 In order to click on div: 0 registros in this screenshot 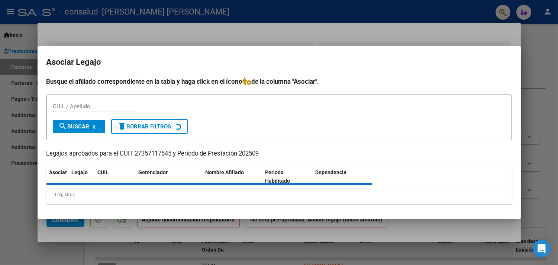, I will do `click(279, 194)`.